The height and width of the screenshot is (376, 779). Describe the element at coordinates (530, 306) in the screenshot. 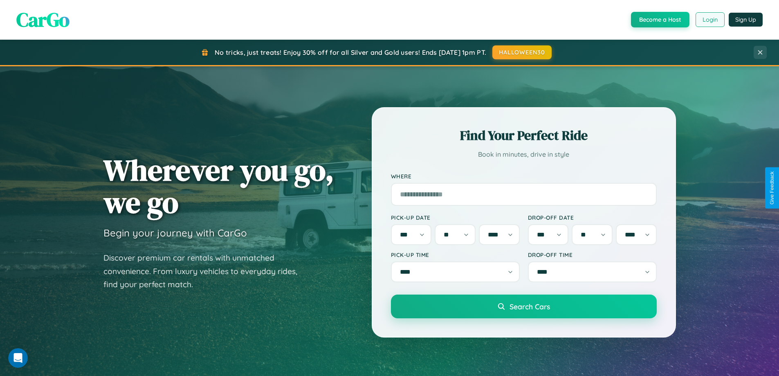

I see `span: Search Cars` at that location.